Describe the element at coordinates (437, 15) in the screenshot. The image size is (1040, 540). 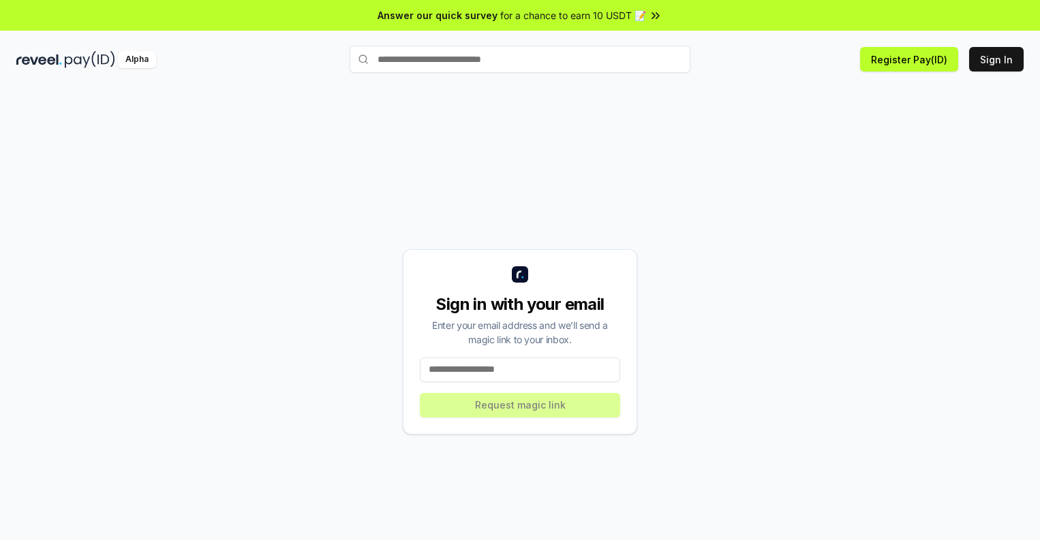
I see `span: Answer our quick survey` at that location.